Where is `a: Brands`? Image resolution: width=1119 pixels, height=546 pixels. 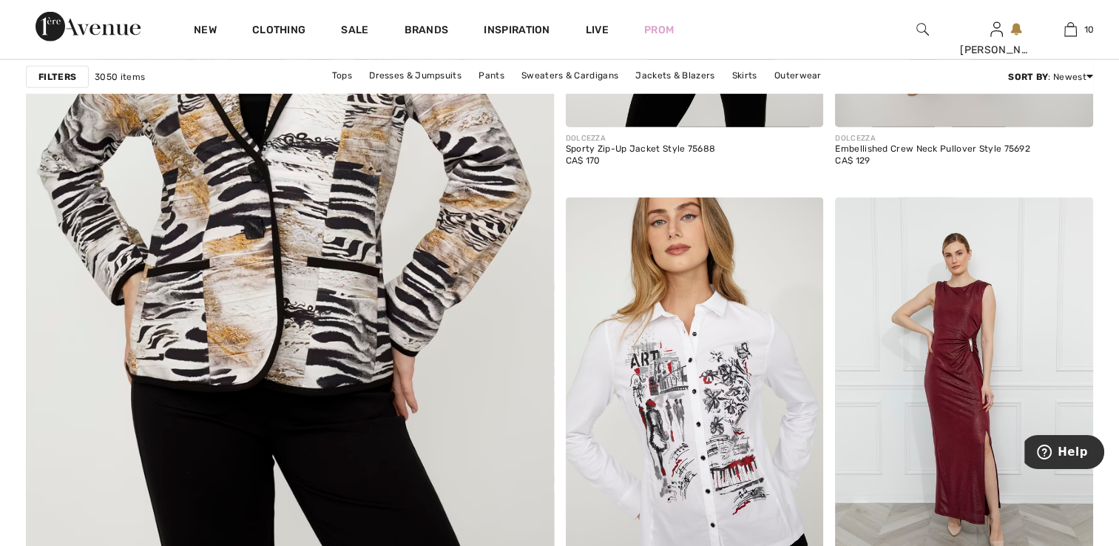
a: Brands is located at coordinates (427, 31).